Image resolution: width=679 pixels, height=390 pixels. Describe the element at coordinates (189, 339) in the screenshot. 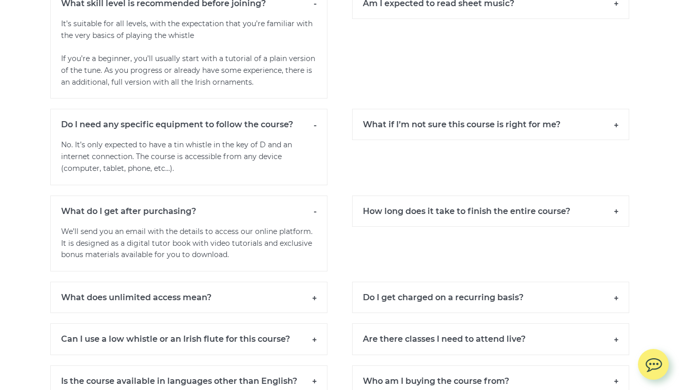

I see `h6: Can I use a low whistle or an Irish flute for this course?` at that location.